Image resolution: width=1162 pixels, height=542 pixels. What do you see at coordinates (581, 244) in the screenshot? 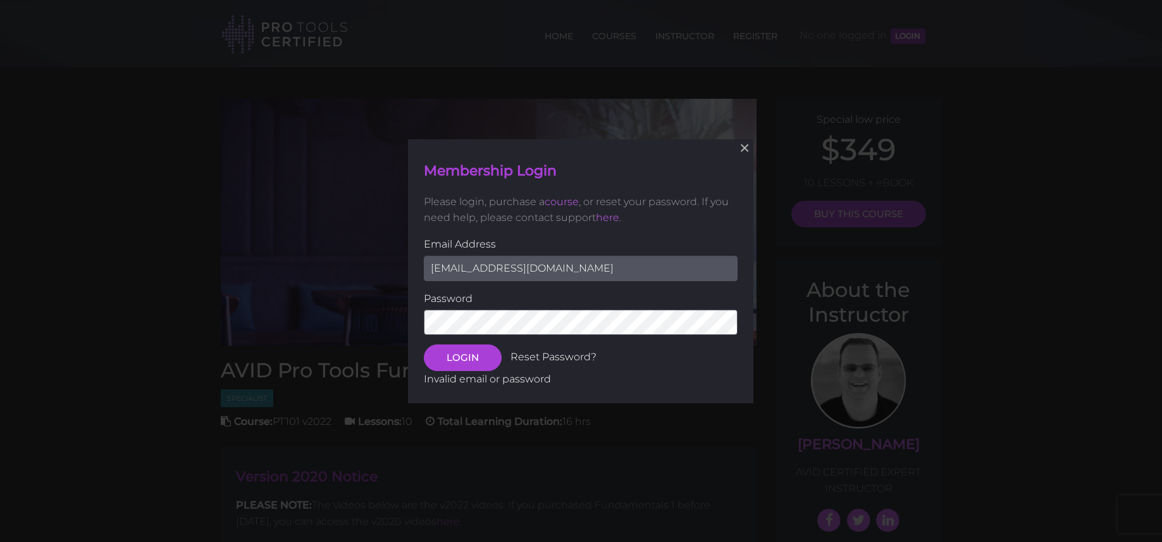
I see `label: Email Address` at bounding box center [581, 244].